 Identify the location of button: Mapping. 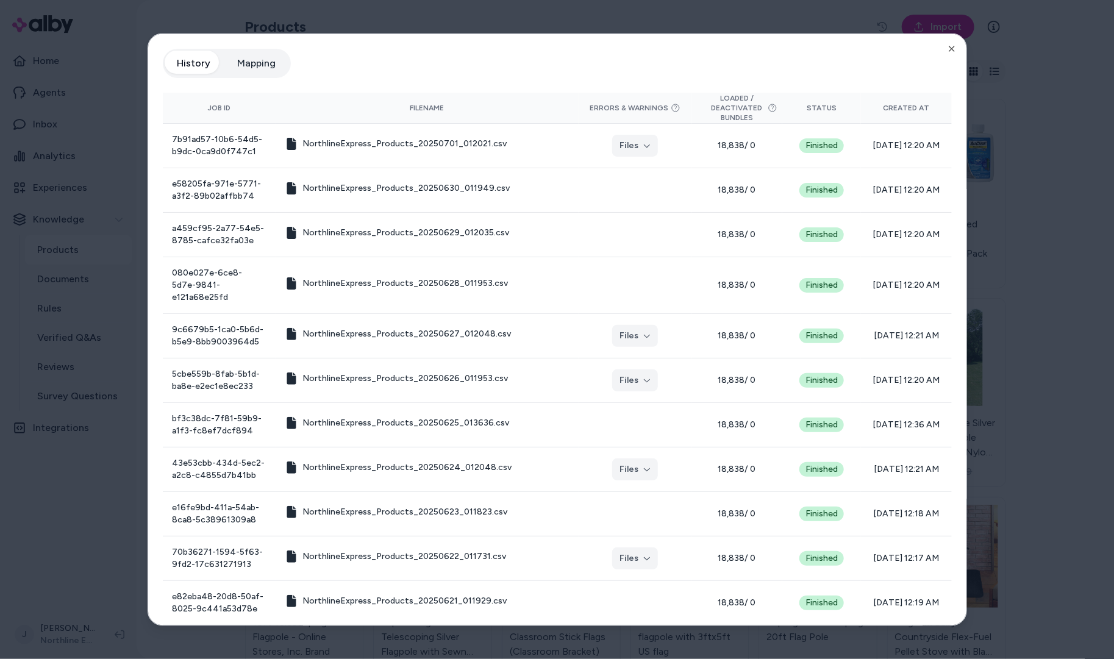
(257, 63).